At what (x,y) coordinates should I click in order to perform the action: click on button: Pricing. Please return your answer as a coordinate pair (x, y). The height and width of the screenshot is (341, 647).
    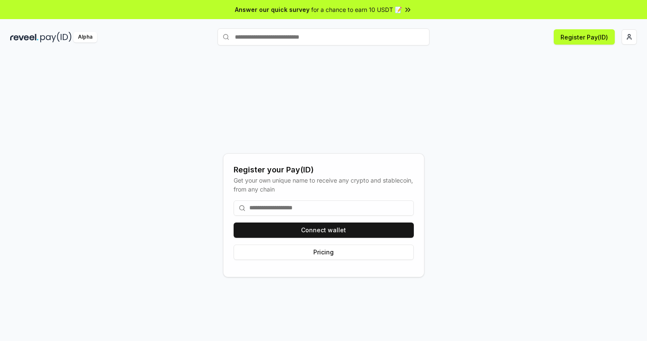
    Looking at the image, I should click on (324, 252).